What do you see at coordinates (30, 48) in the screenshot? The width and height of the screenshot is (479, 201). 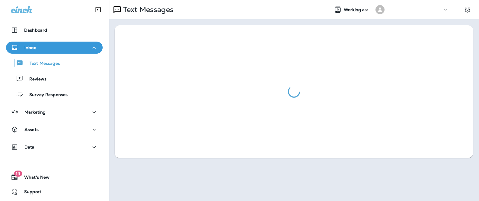 I see `p: Inbox` at bounding box center [30, 48].